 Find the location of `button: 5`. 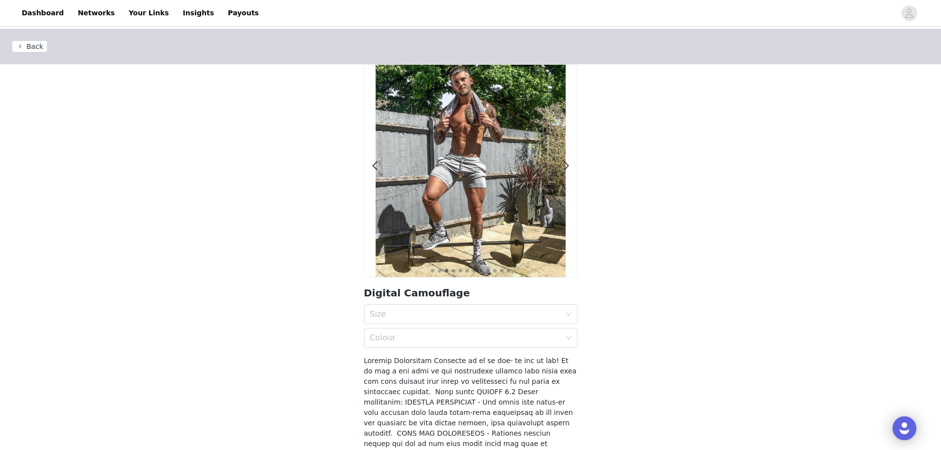

button: 5 is located at coordinates (460, 271).